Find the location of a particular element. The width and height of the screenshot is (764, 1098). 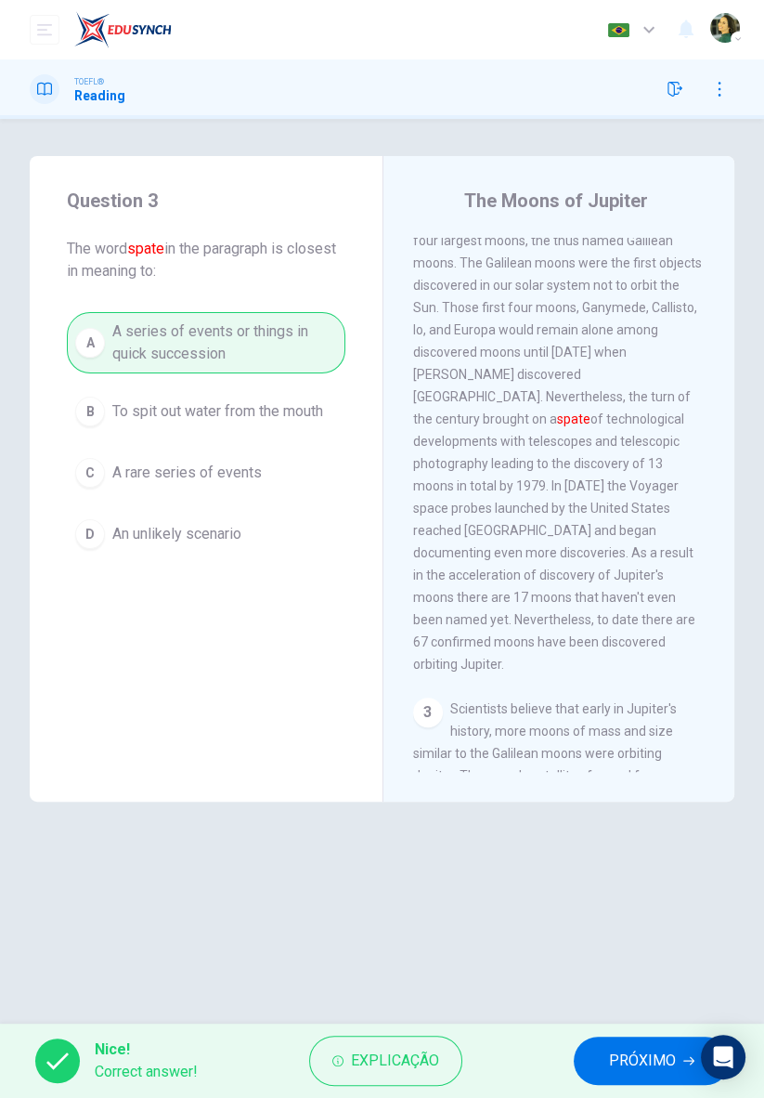

div: 3 is located at coordinates (428, 712).